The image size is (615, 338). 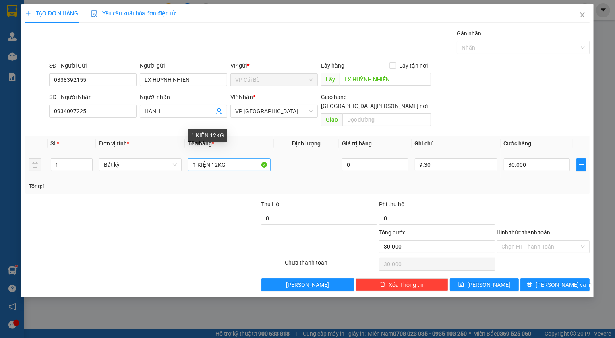 I want to click on img: icon, so click(x=94, y=14).